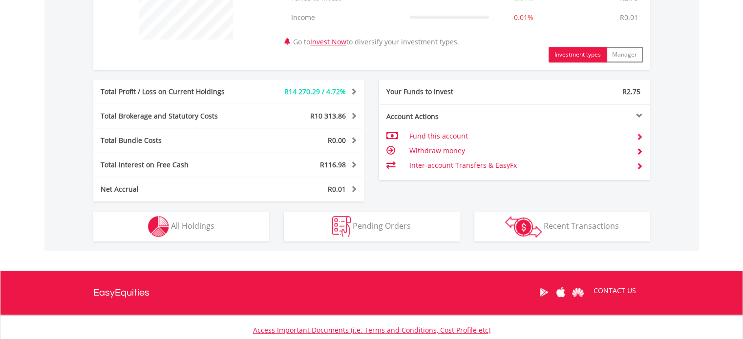 The height and width of the screenshot is (339, 743). I want to click on div: Your Funds to Invest, so click(447, 92).